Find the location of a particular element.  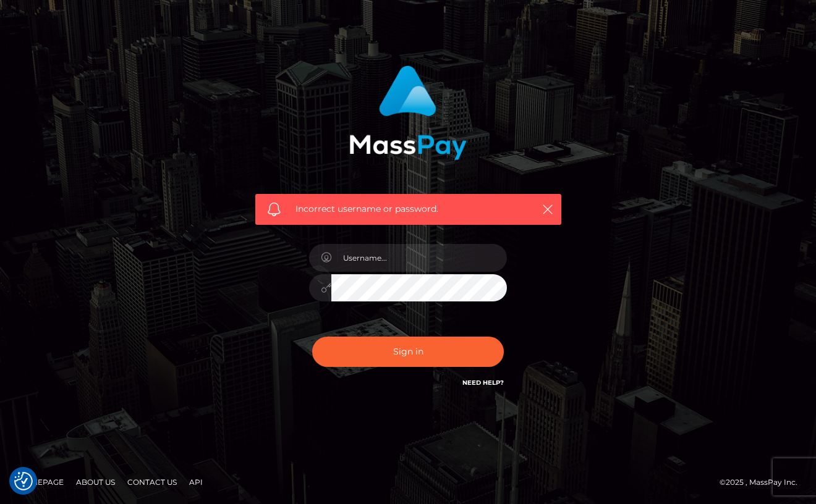

div: © 2025 , MassPay Inc. is located at coordinates (763, 483).